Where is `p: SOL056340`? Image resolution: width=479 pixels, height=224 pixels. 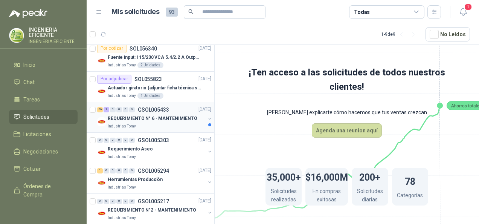
p: SOL056340 is located at coordinates (143, 49).